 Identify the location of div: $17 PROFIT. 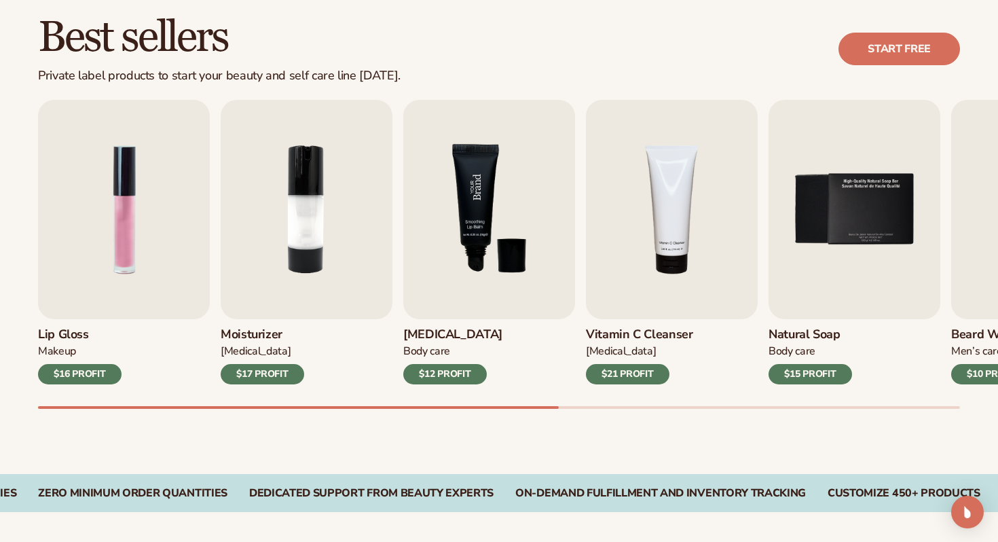
(262, 374).